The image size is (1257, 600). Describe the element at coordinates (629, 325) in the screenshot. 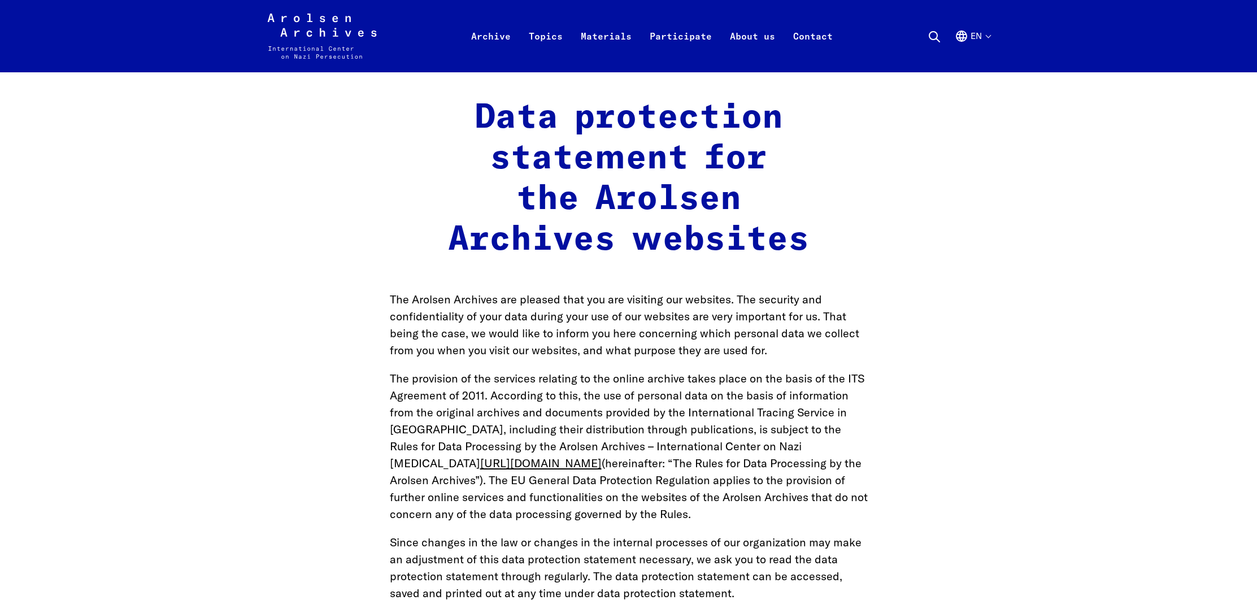

I see `p: The Arolsen Archives are pleased that you are visiting our websites. The security and confidentia...` at that location.